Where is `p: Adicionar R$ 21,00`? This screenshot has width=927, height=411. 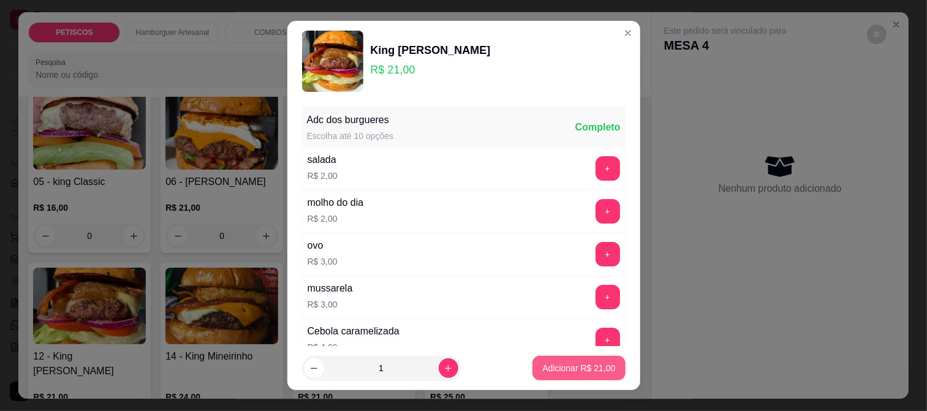 p: Adicionar R$ 21,00 is located at coordinates (578, 368).